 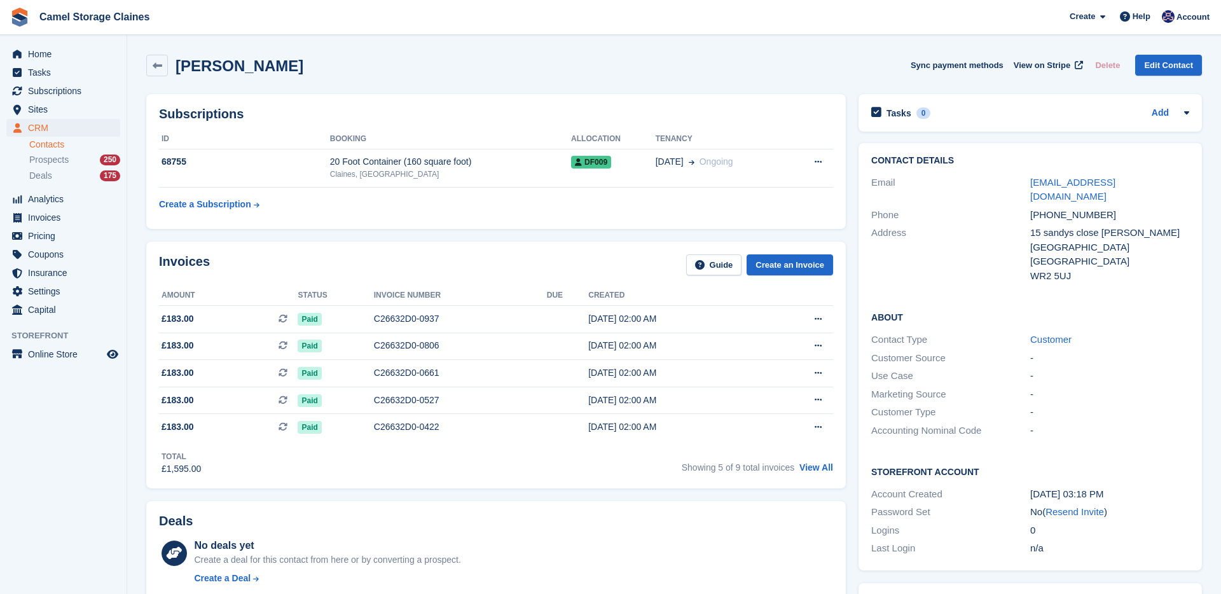 I want to click on a: Create an Invoice, so click(x=790, y=265).